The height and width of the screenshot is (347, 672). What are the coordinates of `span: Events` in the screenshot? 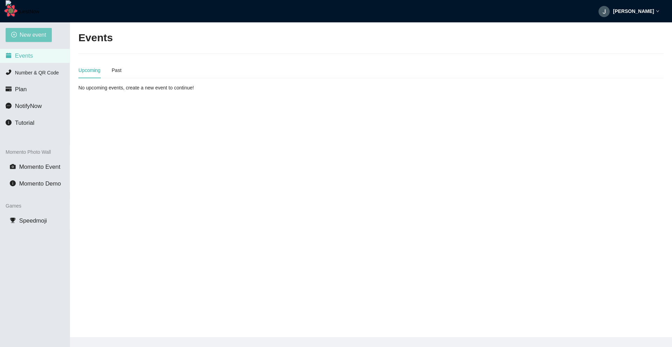 It's located at (24, 56).